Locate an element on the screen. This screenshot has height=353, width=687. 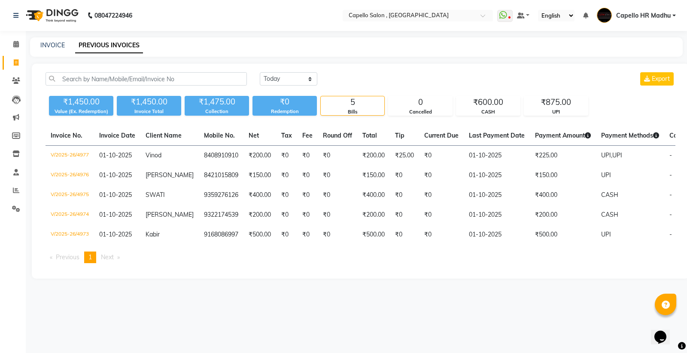
div: CASH is located at coordinates (488, 112).